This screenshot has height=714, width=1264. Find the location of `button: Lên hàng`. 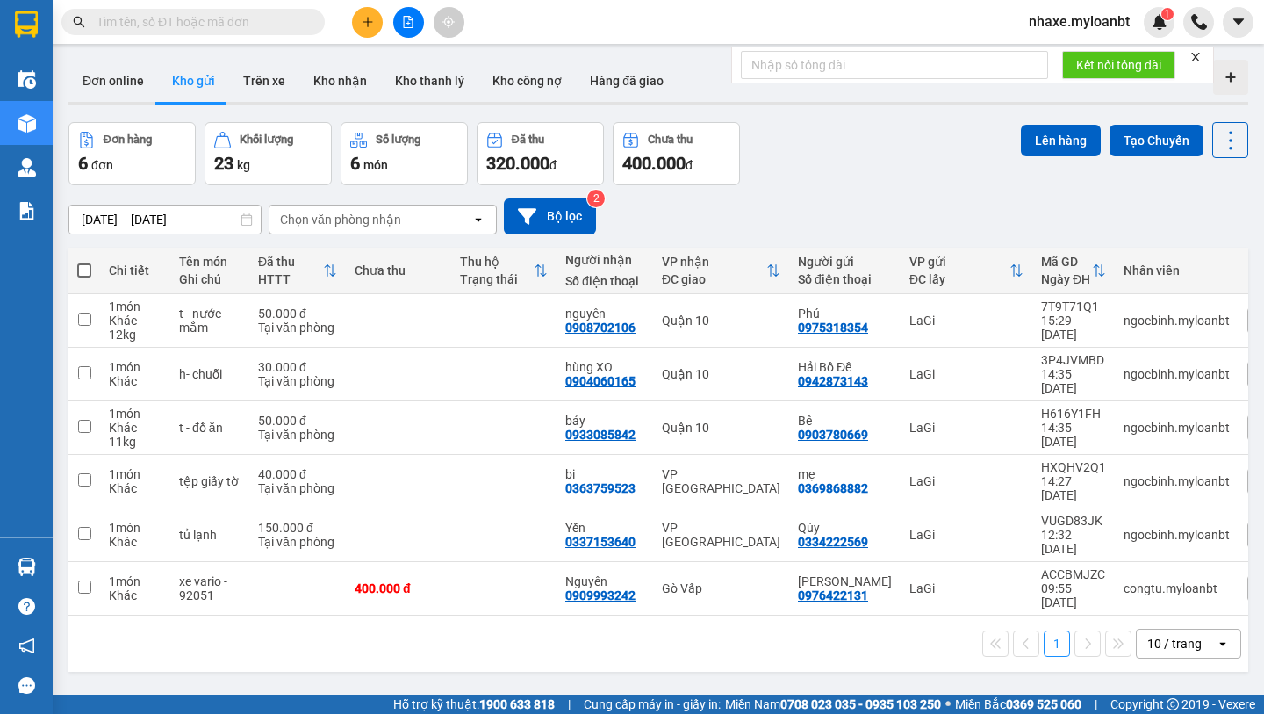

button: Lên hàng is located at coordinates (1061, 140).